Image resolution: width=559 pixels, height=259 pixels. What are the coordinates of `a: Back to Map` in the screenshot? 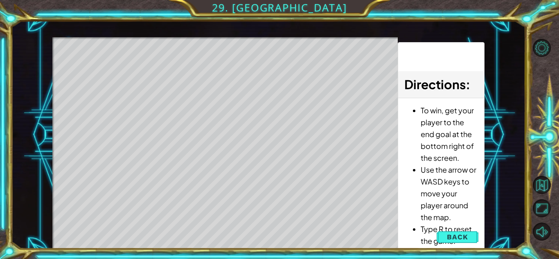 It's located at (547, 185).